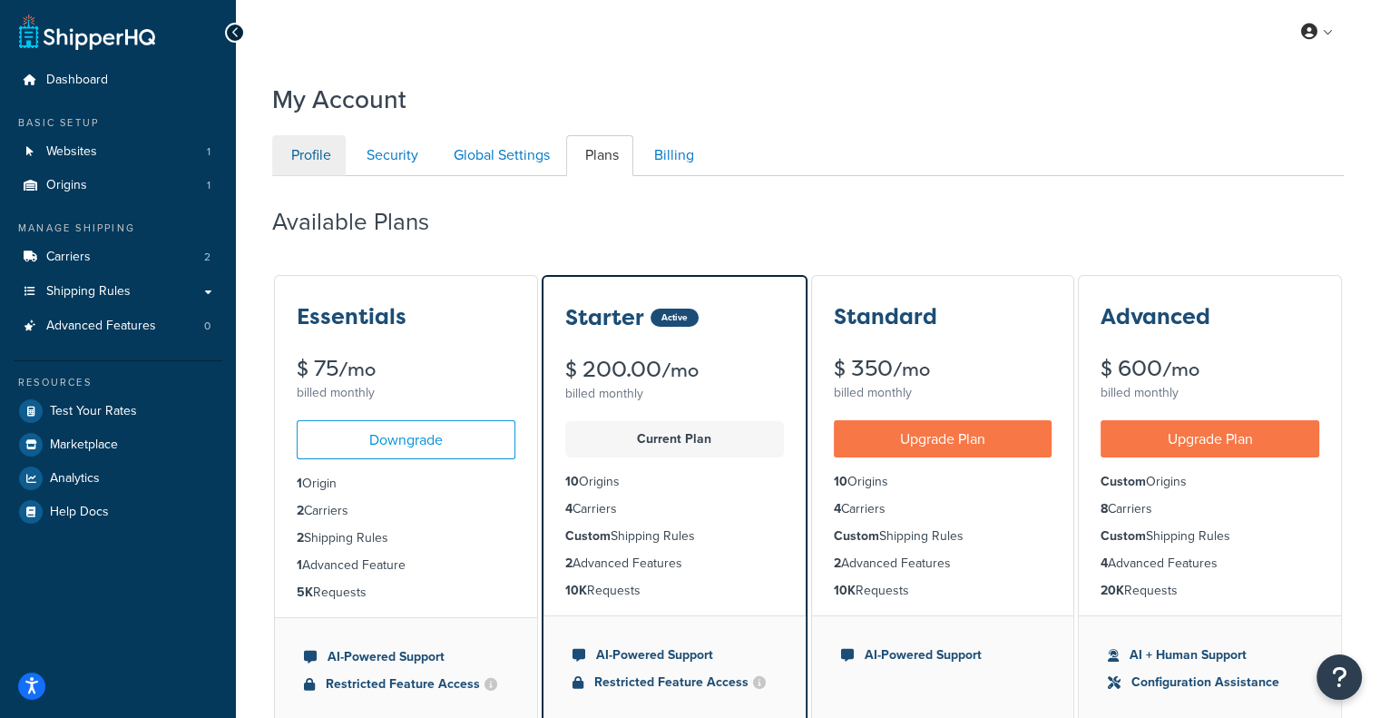  What do you see at coordinates (209, 185) in the screenshot?
I see `span: 1` at bounding box center [209, 185].